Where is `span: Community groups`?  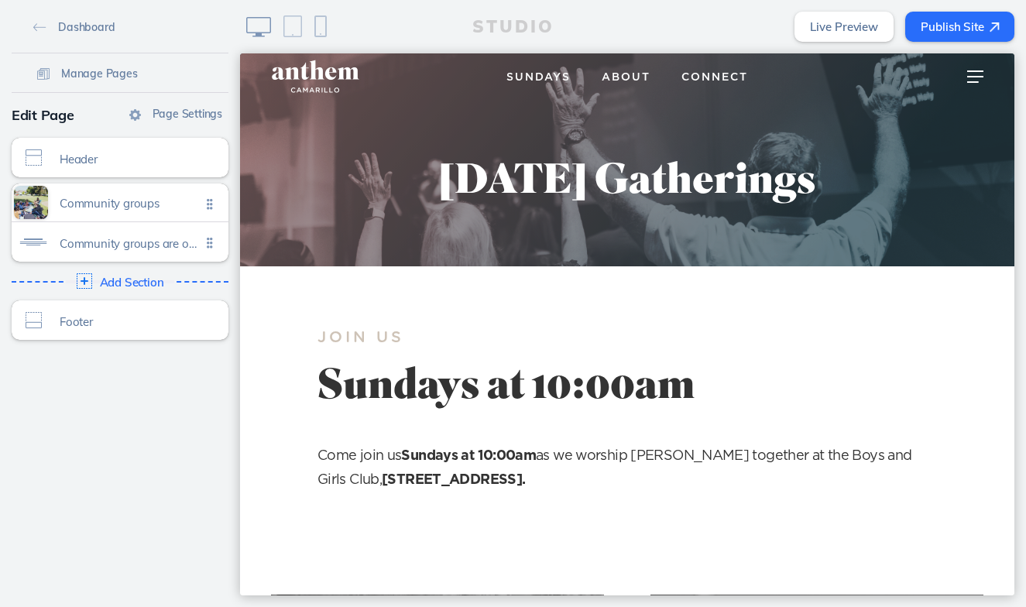 span: Community groups is located at coordinates (130, 203).